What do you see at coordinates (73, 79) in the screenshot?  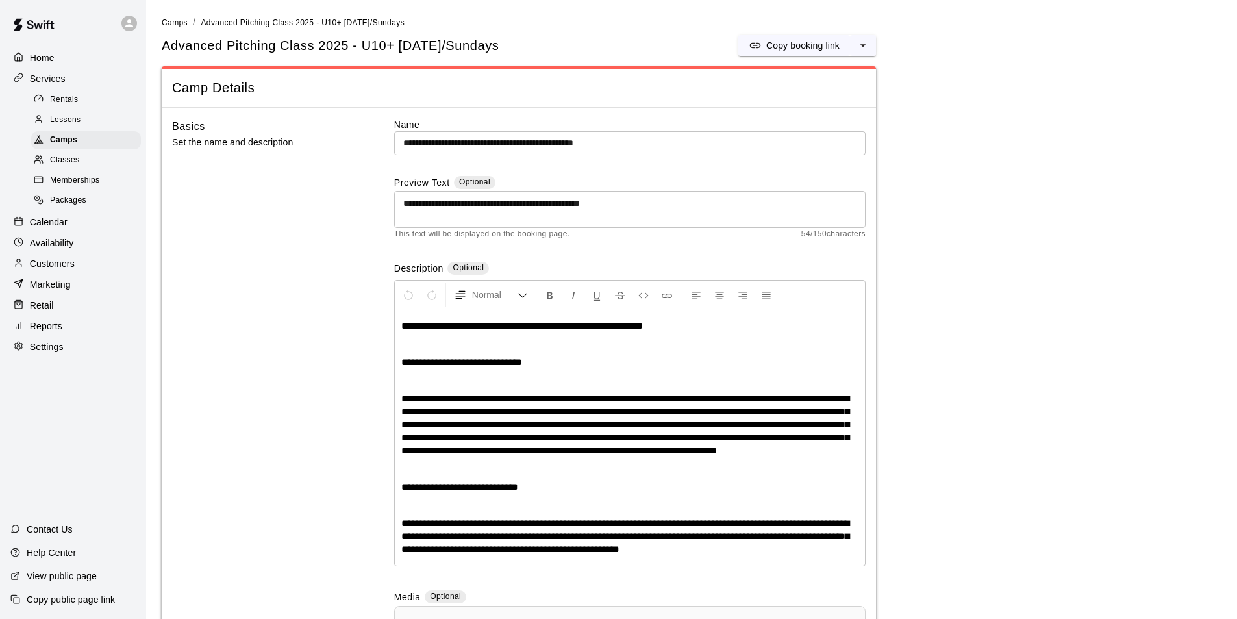 I see `div: Services` at bounding box center [73, 79].